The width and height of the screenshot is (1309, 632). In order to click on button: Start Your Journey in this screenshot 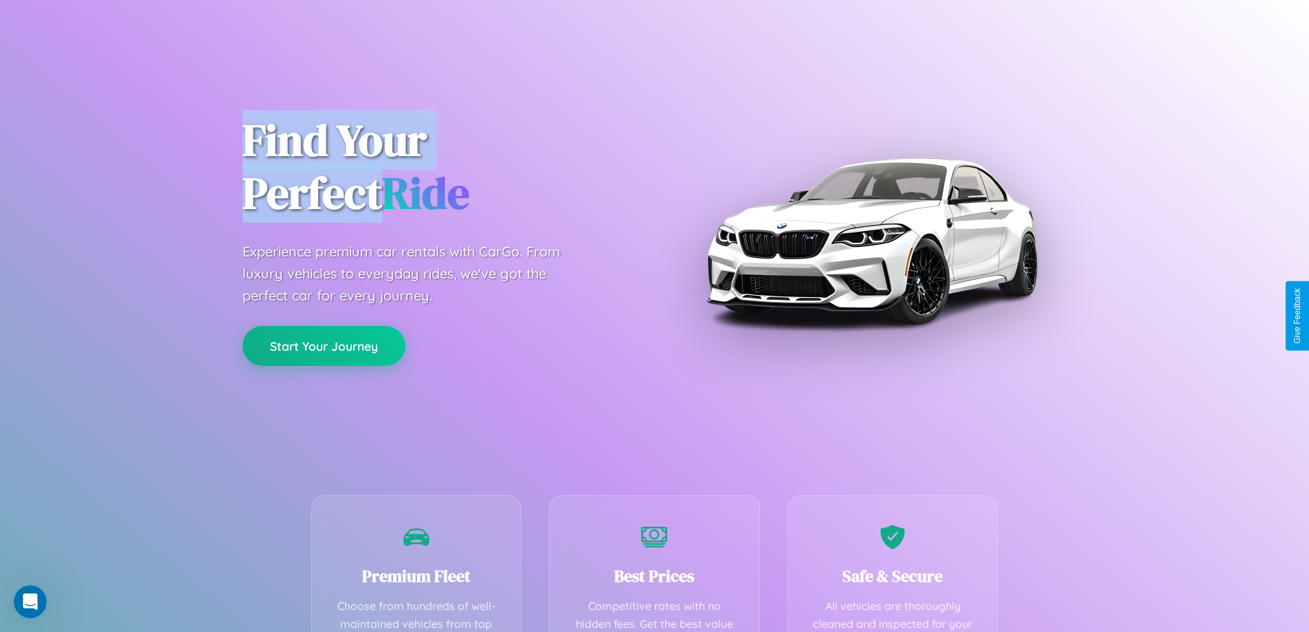, I will do `click(324, 346)`.